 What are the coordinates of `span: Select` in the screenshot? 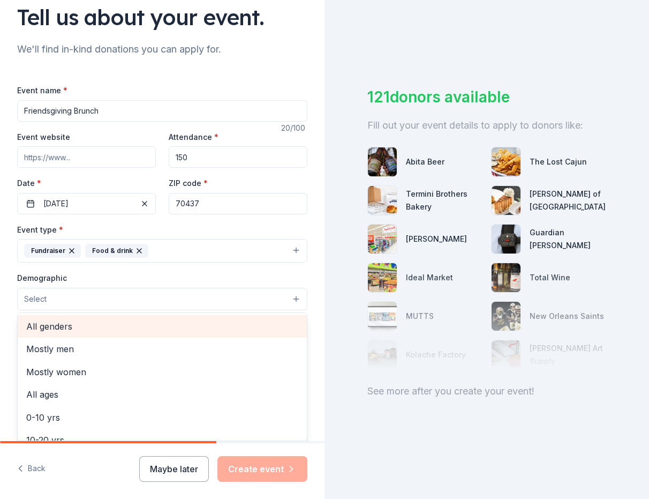 It's located at (35, 299).